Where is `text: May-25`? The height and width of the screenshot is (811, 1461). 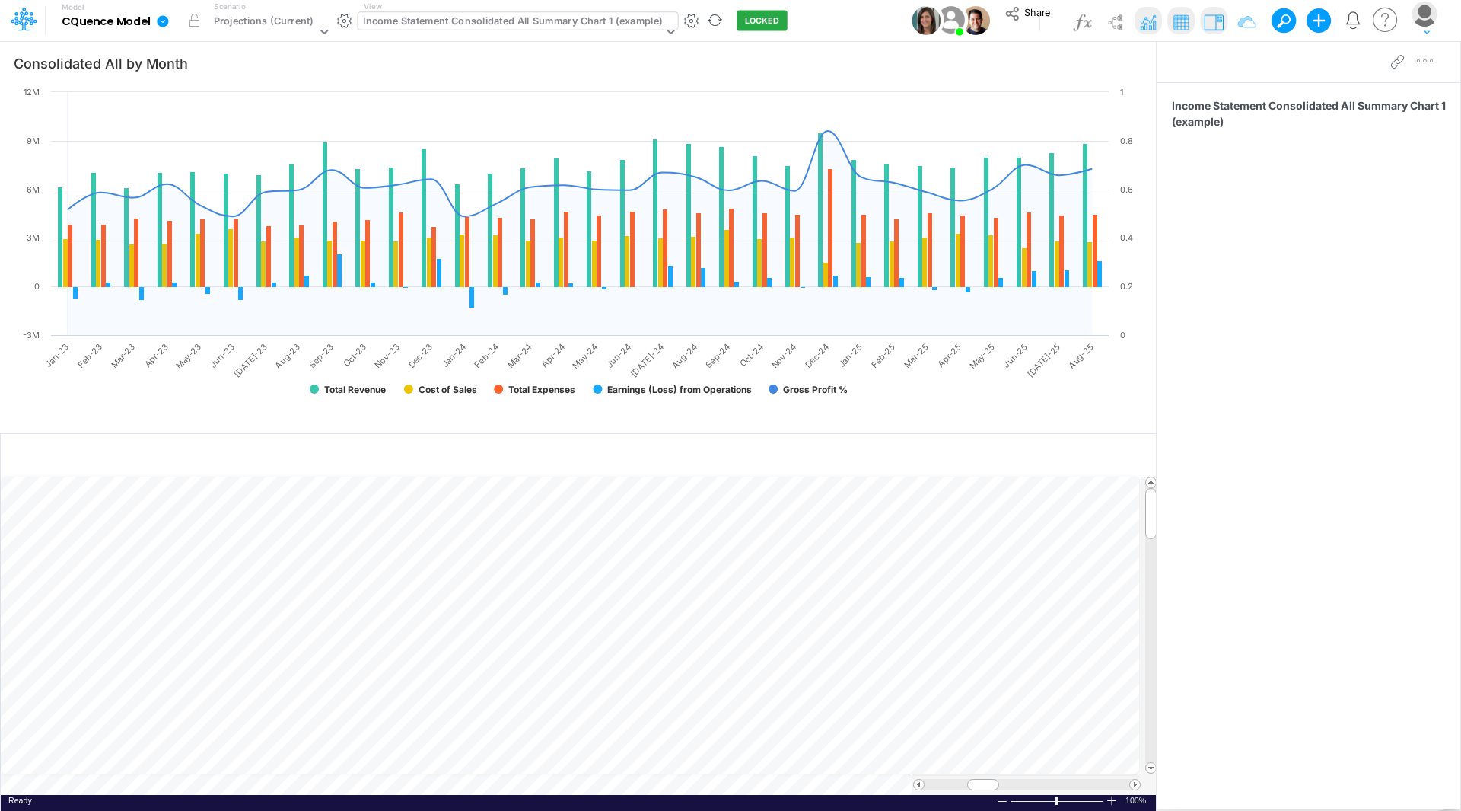
text: May-25 is located at coordinates (982, 355).